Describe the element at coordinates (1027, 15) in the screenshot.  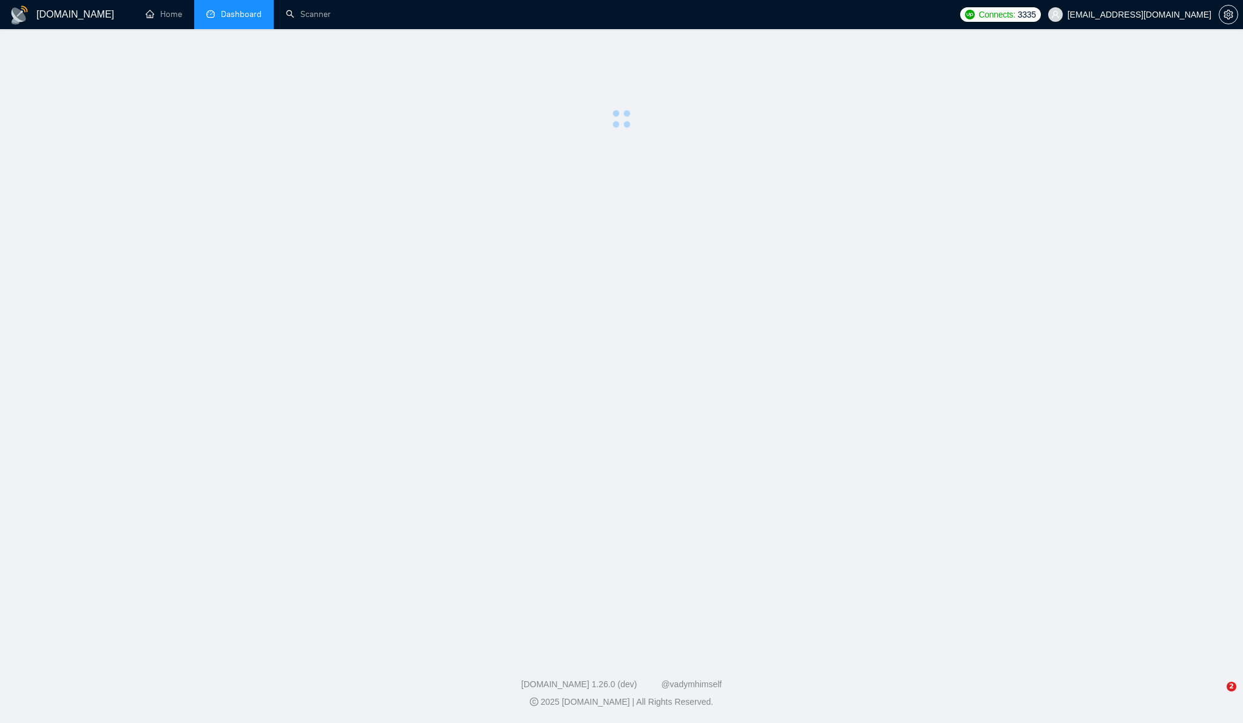
I see `span: 3335` at that location.